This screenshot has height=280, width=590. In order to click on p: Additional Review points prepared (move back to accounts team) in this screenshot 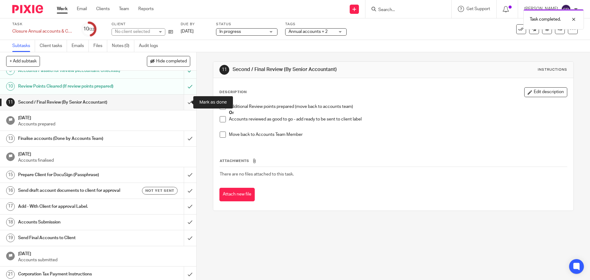, I will do `click(398, 107)`.